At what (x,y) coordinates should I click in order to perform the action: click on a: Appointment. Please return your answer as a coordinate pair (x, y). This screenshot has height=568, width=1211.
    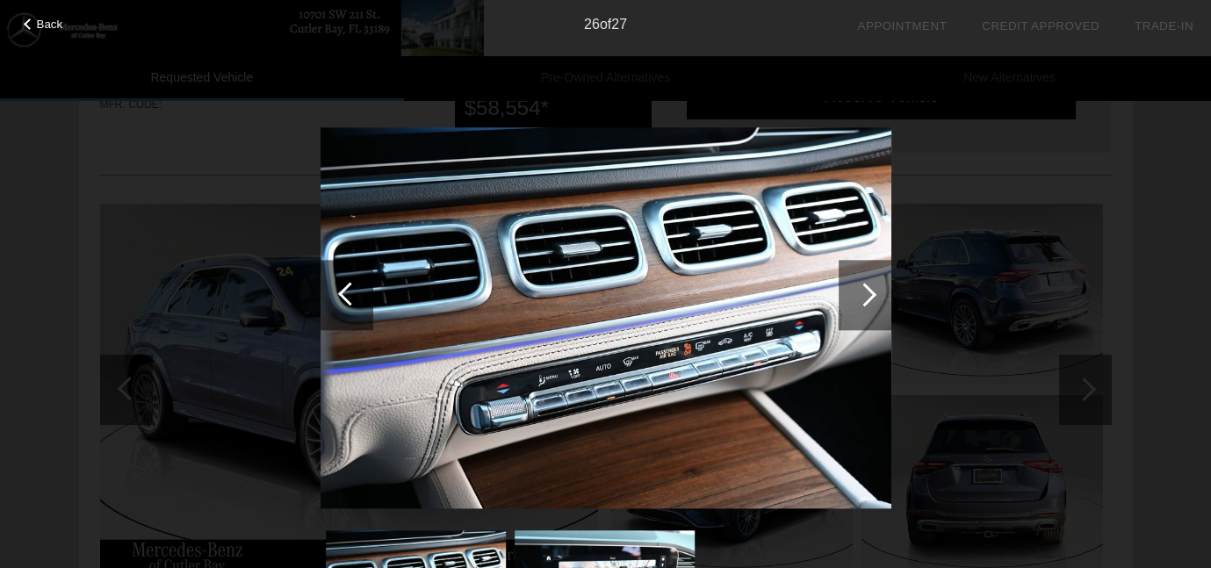
    Looking at the image, I should click on (902, 25).